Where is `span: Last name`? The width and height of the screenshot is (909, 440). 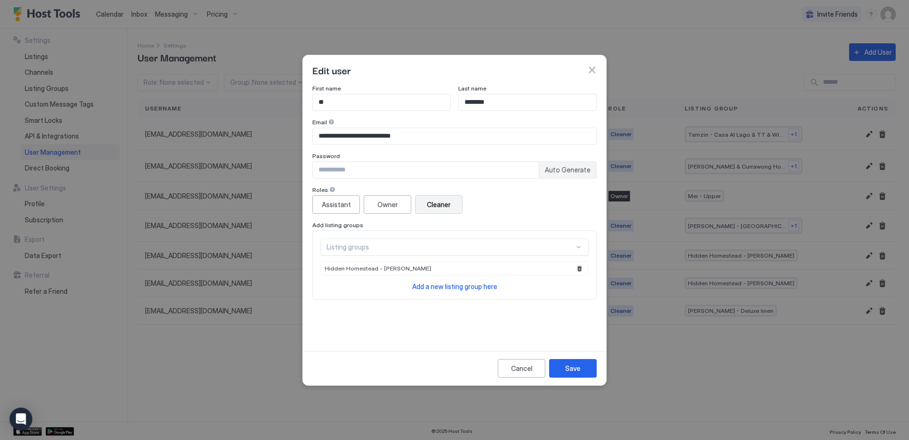 span: Last name is located at coordinates (472, 88).